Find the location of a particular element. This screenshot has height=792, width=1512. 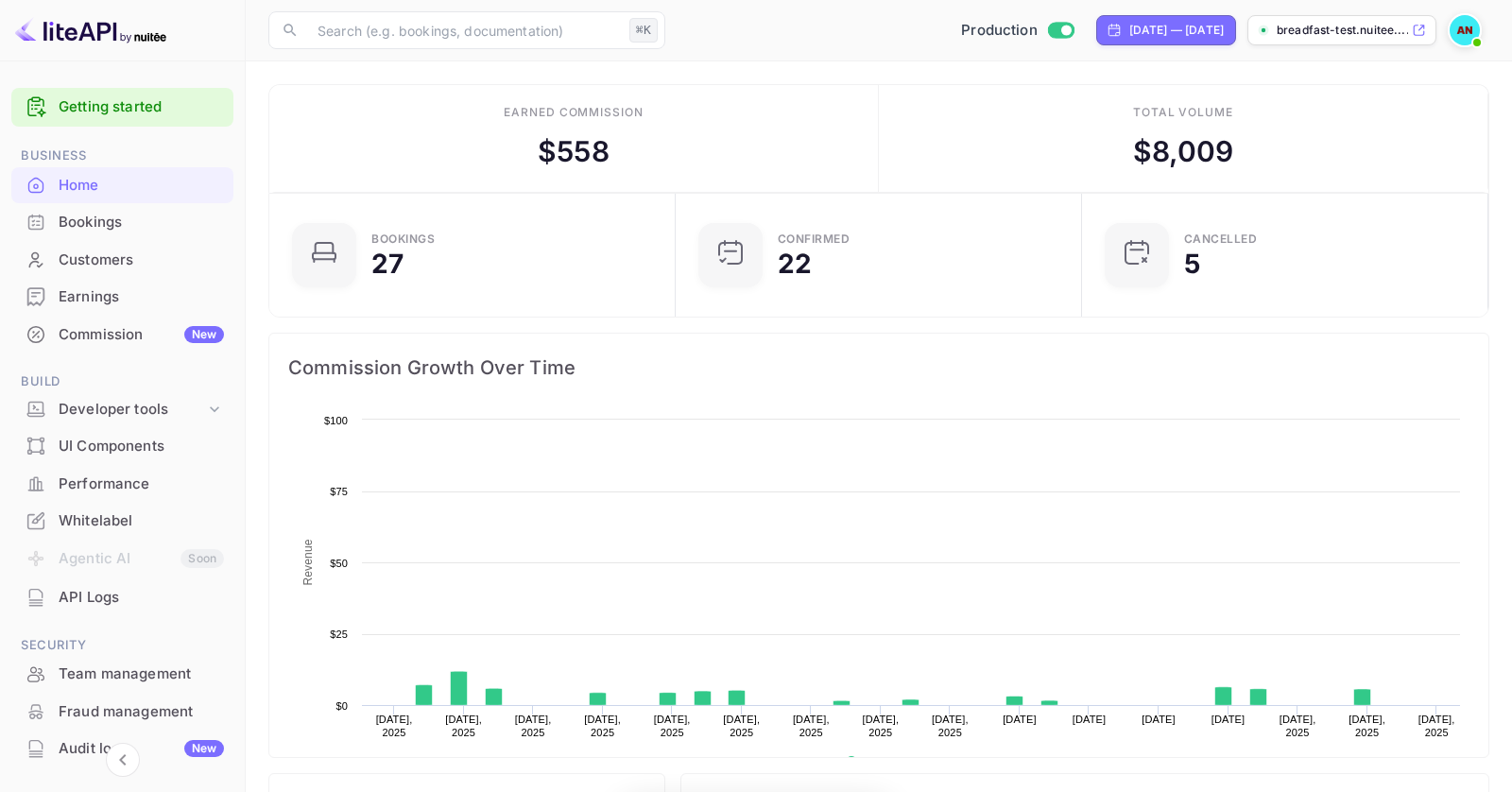

text: $0 is located at coordinates (341, 706).